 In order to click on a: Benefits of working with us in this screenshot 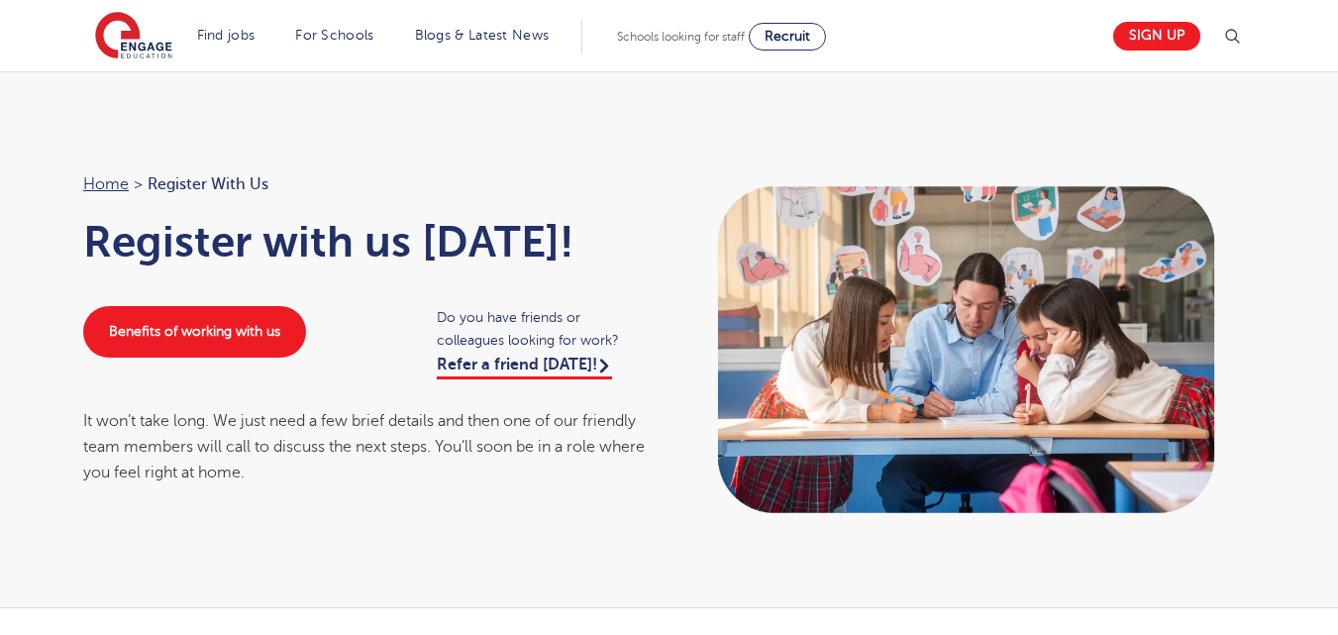, I will do `click(194, 332)`.